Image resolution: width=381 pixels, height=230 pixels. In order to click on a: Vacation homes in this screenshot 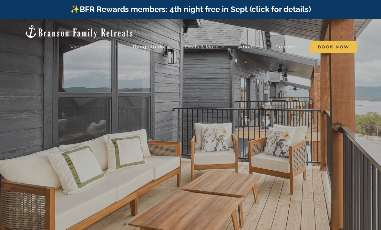, I will do `click(94, 47)`.